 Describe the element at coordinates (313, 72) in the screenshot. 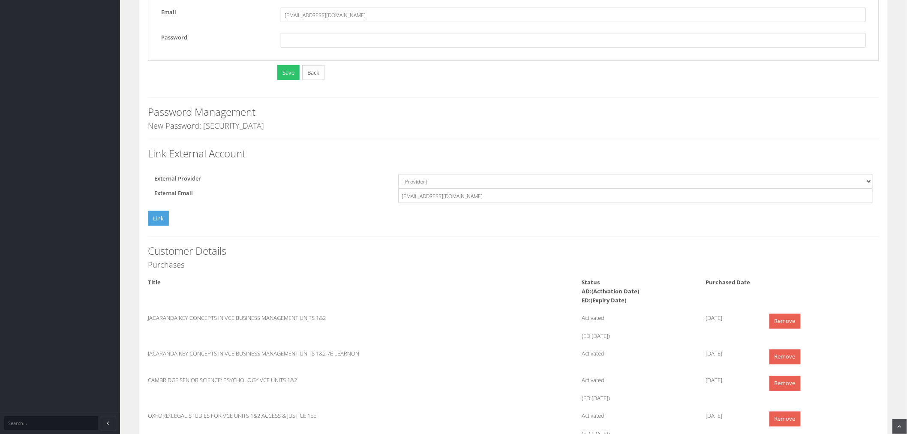

I see `a: Back` at that location.